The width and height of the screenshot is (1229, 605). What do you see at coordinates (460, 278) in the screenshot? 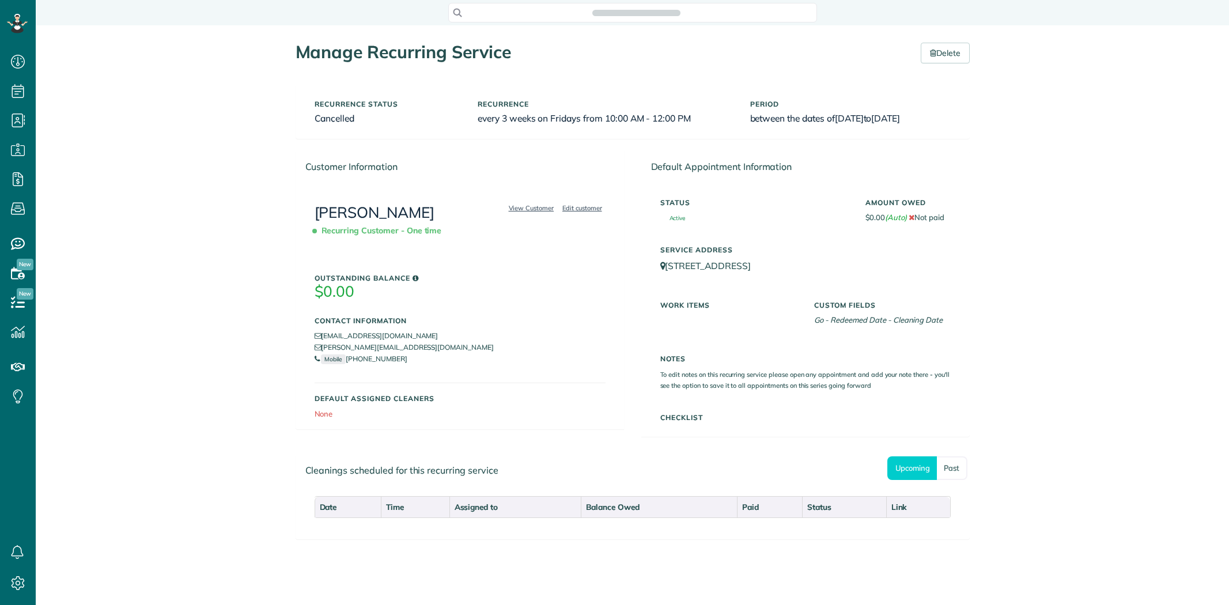
I see `h5: Outstanding Balance` at bounding box center [460, 278].